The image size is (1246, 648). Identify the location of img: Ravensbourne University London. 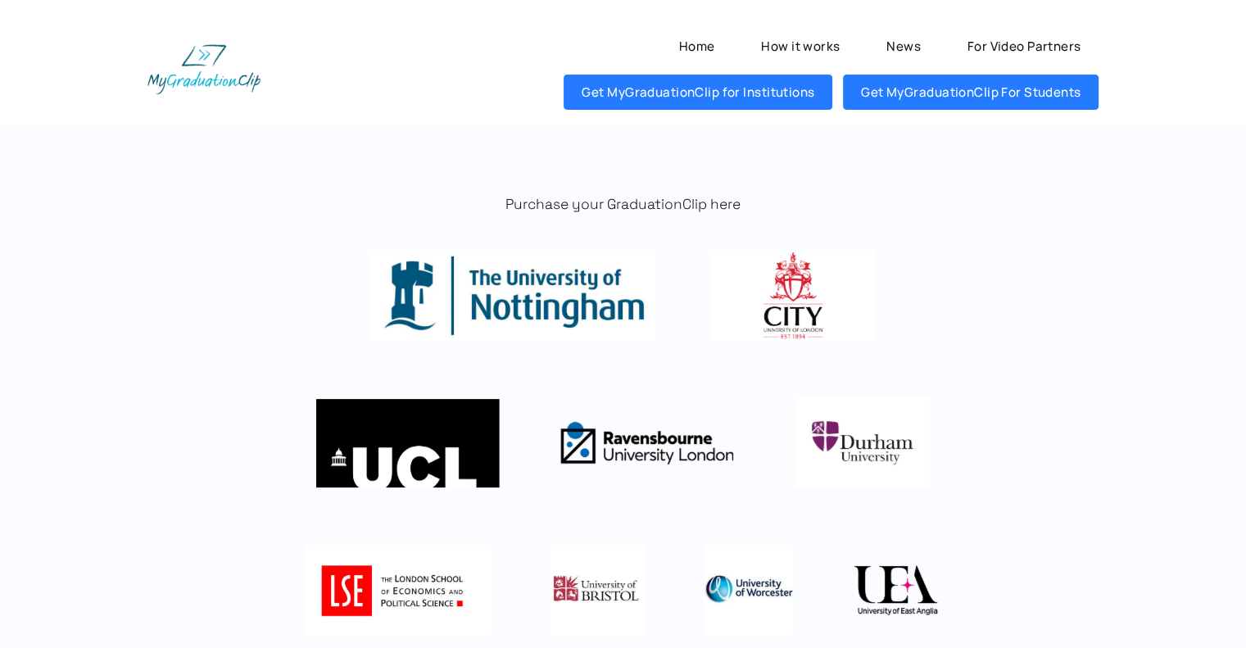
(646, 442).